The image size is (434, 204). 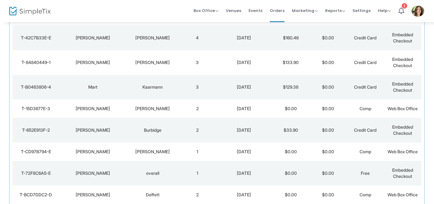 What do you see at coordinates (305, 10) in the screenshot?
I see `span: Marketing` at bounding box center [305, 10].